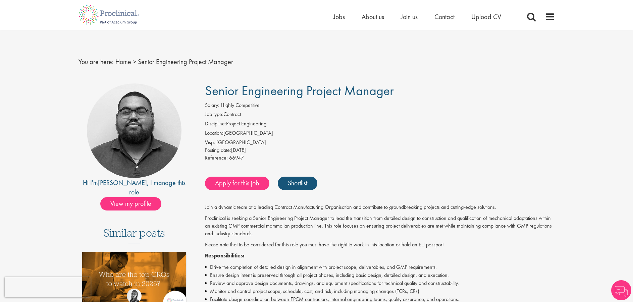 The width and height of the screenshot is (633, 302). What do you see at coordinates (486, 17) in the screenshot?
I see `span: Upload CV` at bounding box center [486, 17].